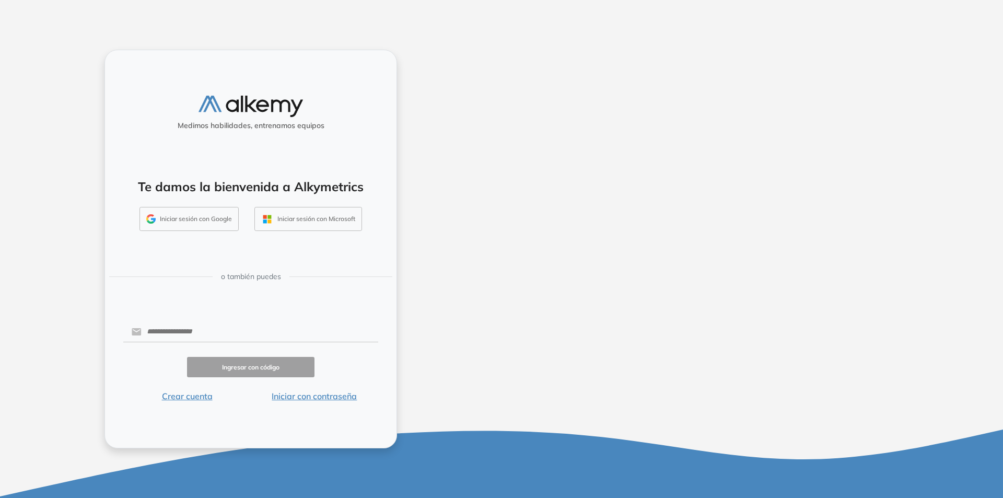  Describe the element at coordinates (977, 473) in the screenshot. I see `div: Widget de chat` at that location.